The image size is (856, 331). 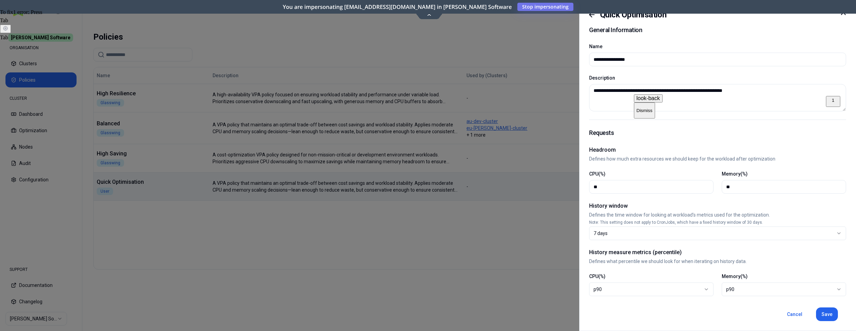 I want to click on textarea: To enrich screen reader interactions, please activate Accessibility in Grammarly extension settings, so click(x=717, y=98).